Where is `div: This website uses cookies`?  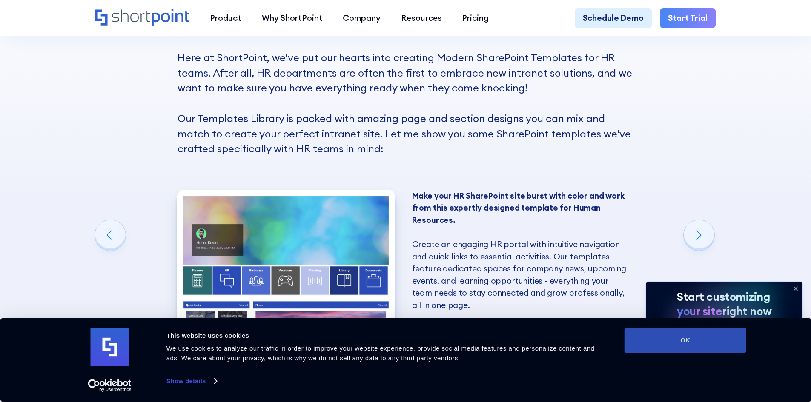 div: This website uses cookies is located at coordinates (386, 336).